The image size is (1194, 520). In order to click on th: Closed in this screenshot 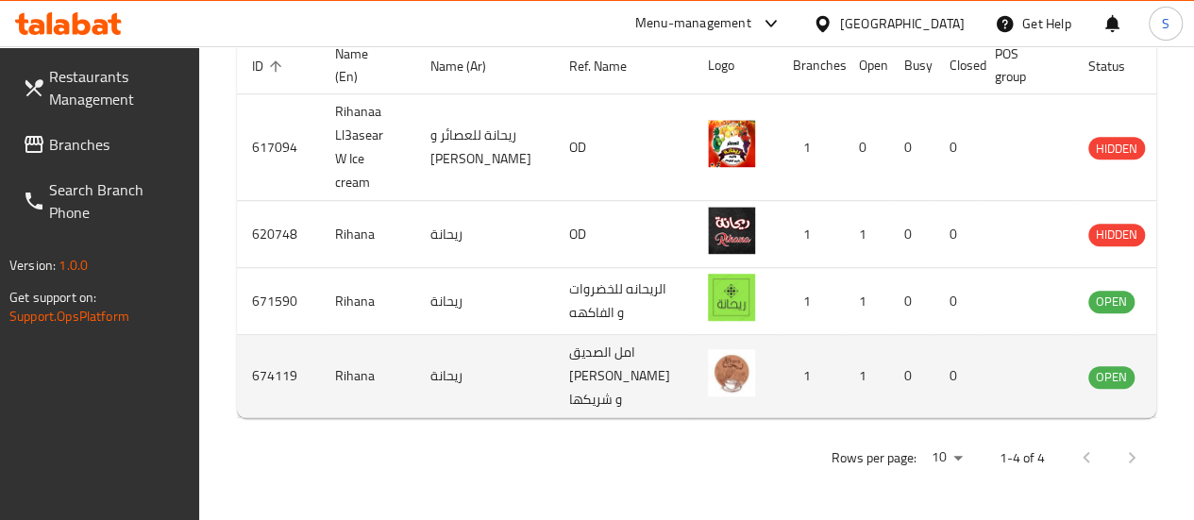, I will do `click(957, 65)`.